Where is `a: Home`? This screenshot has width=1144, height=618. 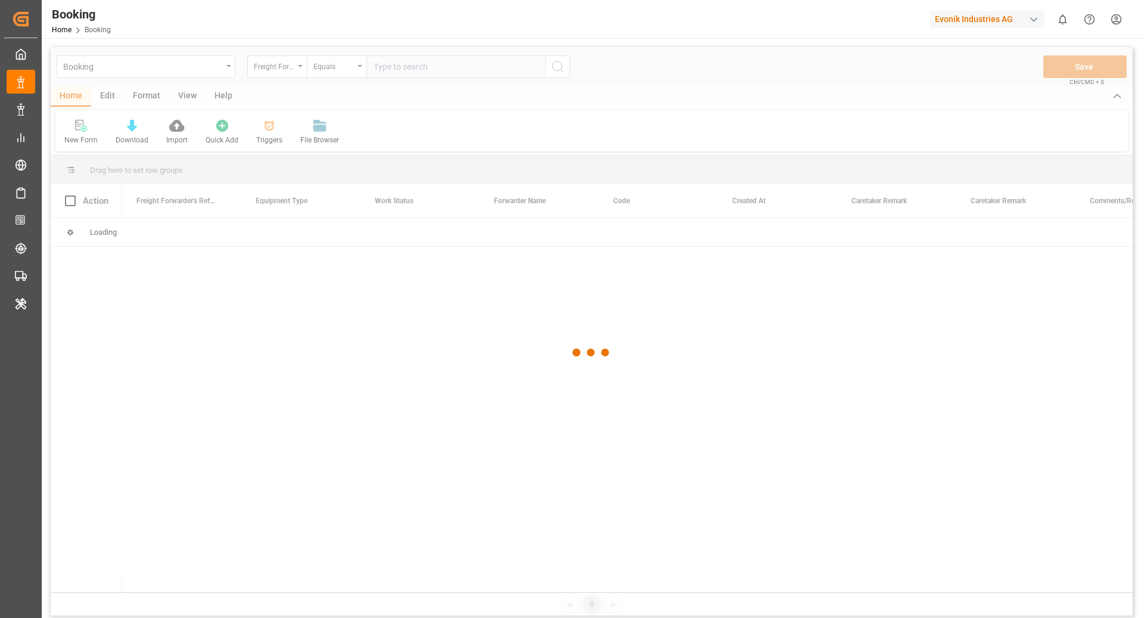 a: Home is located at coordinates (61, 30).